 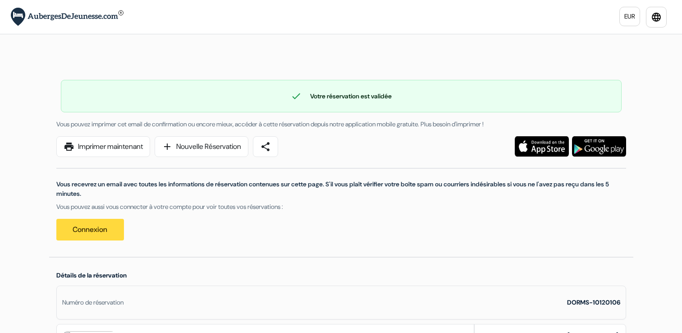 I want to click on img: AubergesDeJeunesse.com, so click(x=67, y=17).